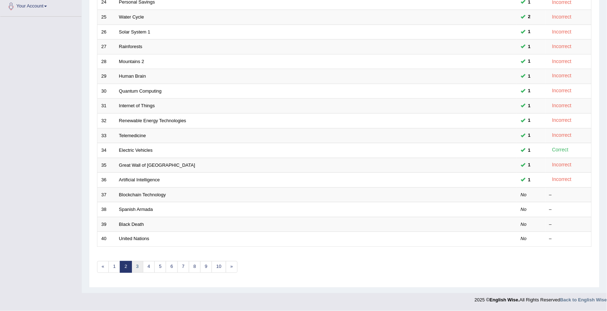 This screenshot has height=311, width=607. What do you see at coordinates (135, 32) in the screenshot?
I see `a: Solar System 1` at bounding box center [135, 32].